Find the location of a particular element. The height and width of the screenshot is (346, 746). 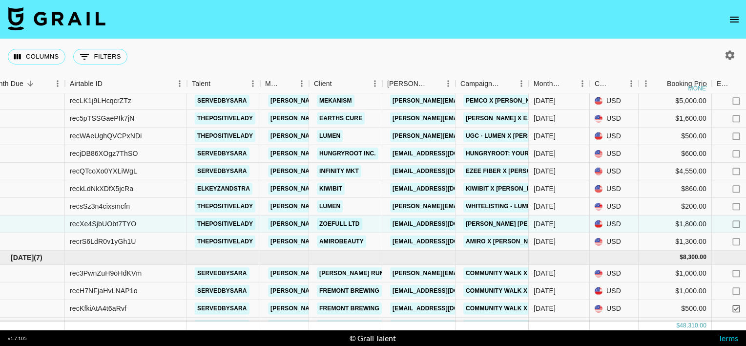

div: $500.00 is located at coordinates (675, 309).